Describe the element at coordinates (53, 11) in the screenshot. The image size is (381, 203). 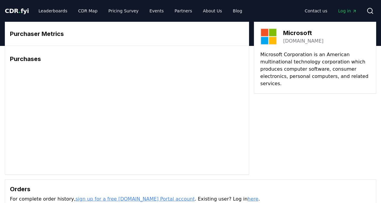
I see `a: Leaderboards` at that location.